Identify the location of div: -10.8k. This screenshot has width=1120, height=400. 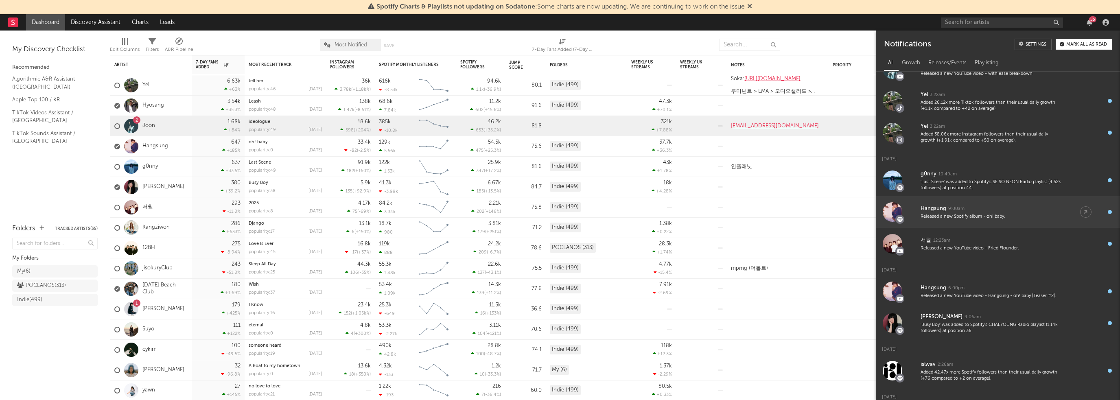
(388, 130).